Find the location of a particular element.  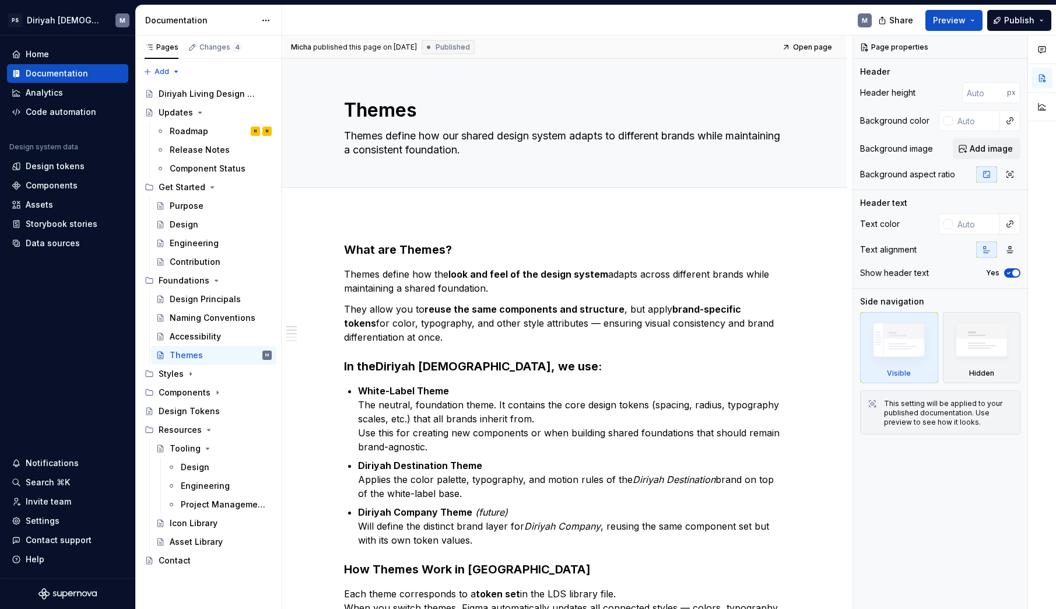

a: Design tokens is located at coordinates (68, 166).